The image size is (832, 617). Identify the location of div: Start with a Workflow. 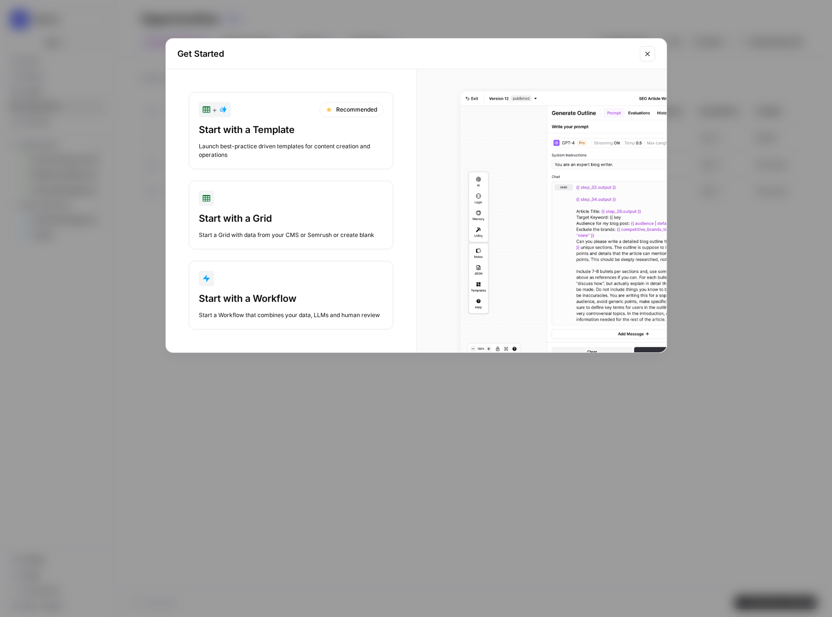
(291, 298).